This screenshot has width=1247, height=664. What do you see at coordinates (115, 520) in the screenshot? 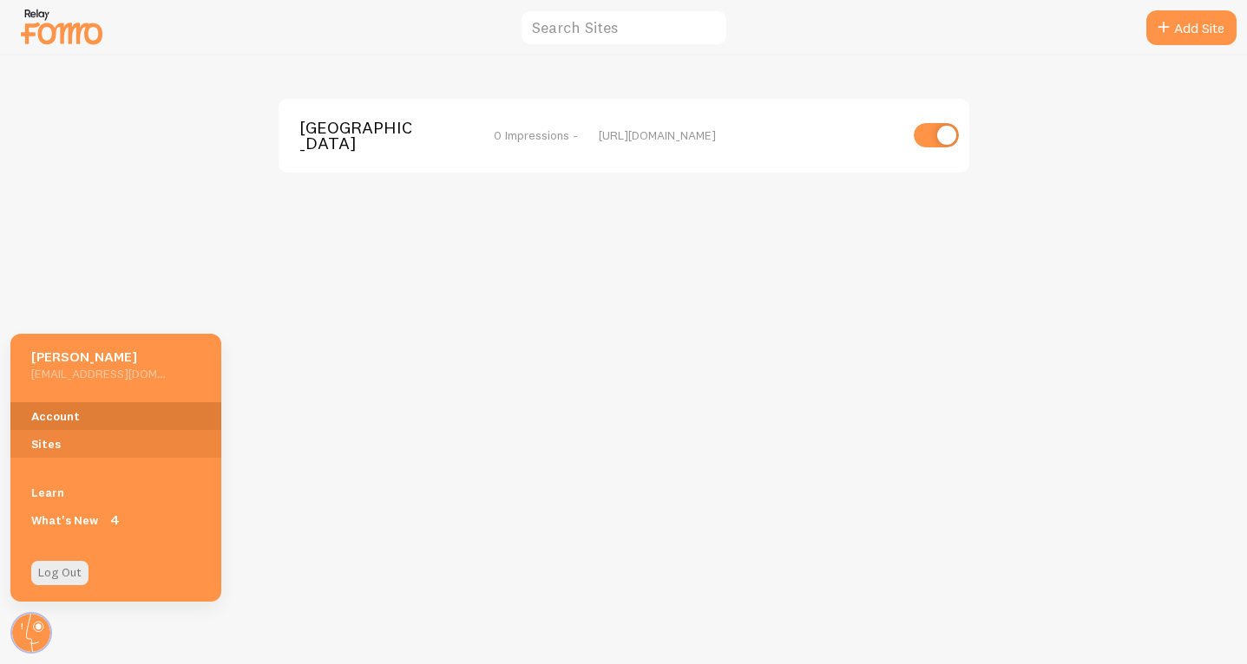
I see `a: What's New` at bounding box center [115, 520].